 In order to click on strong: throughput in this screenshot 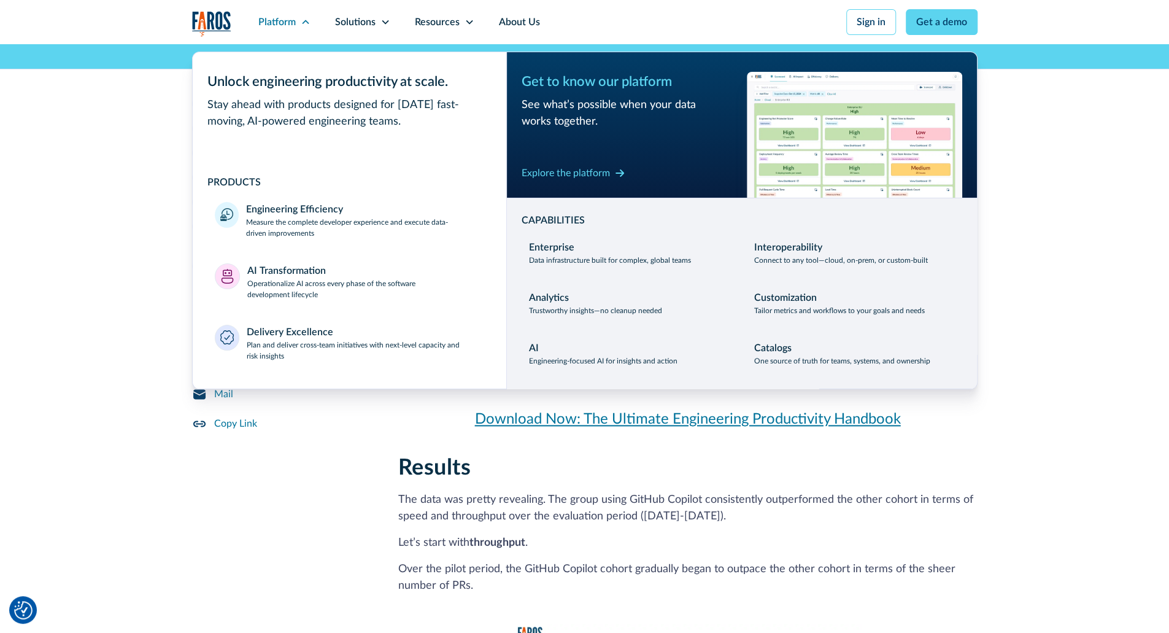, I will do `click(497, 543)`.